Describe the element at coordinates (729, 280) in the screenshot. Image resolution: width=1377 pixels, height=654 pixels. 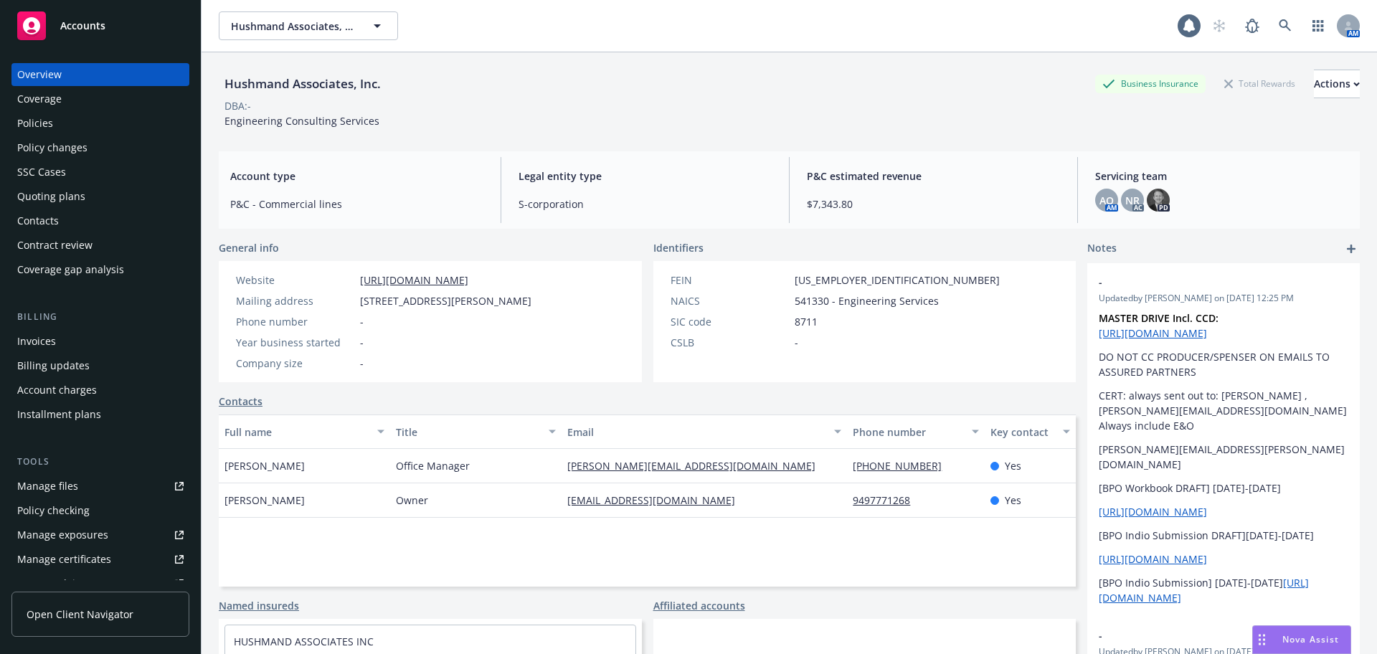
I see `div: FEIN` at that location.